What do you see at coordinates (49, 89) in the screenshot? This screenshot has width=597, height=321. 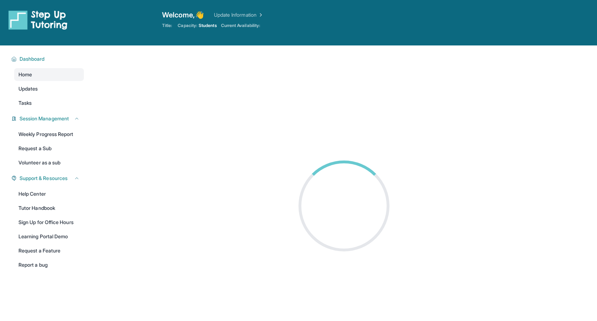 I see `a: Updates` at bounding box center [49, 89].